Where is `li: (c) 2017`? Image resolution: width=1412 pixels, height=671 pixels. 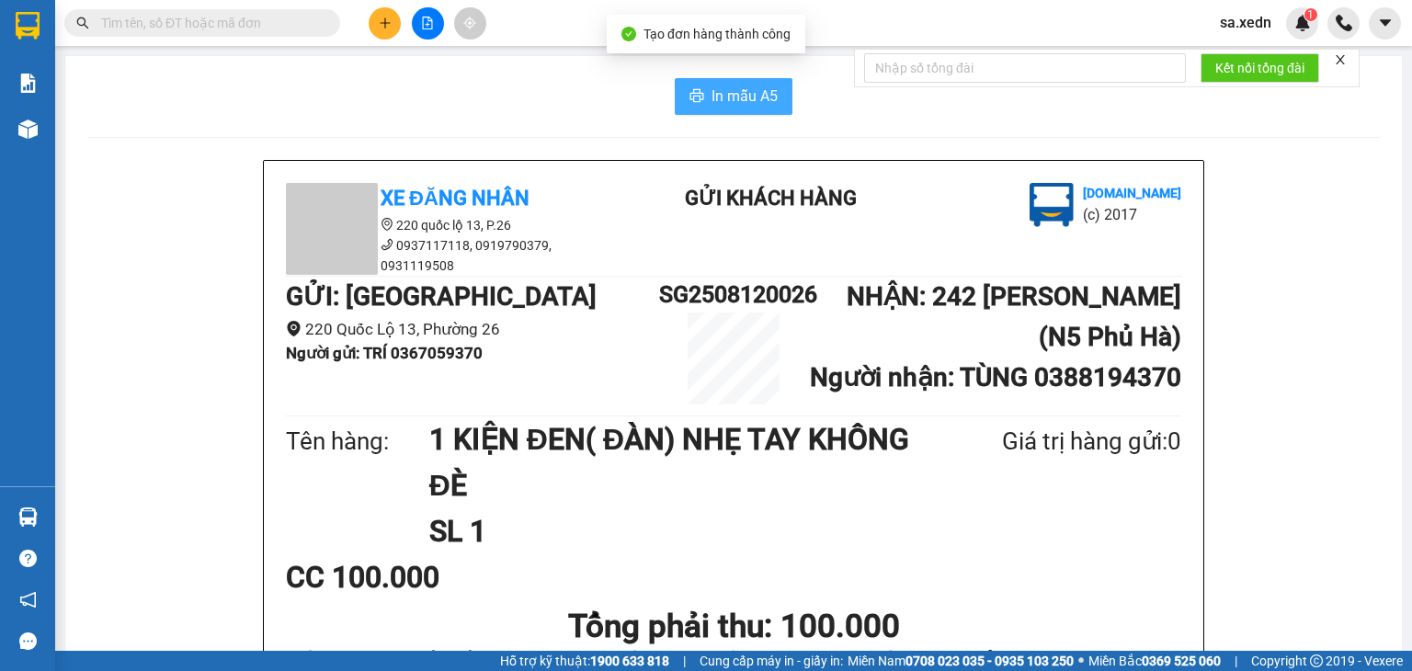
li: (c) 2017 is located at coordinates (1131, 214).